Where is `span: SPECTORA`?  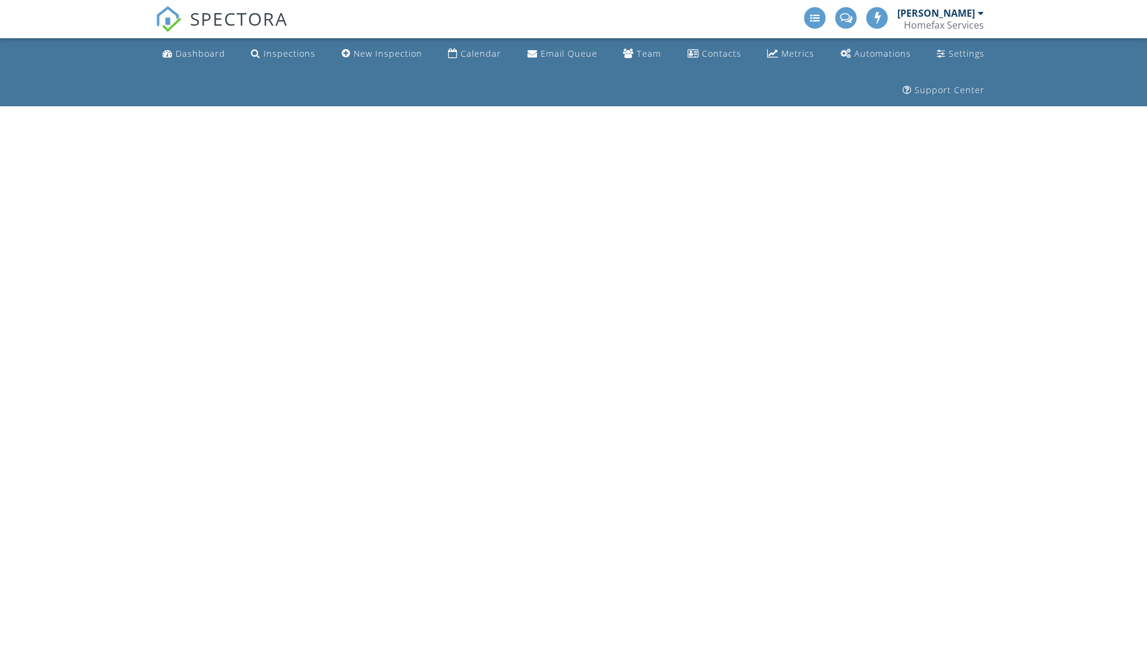
span: SPECTORA is located at coordinates (239, 19).